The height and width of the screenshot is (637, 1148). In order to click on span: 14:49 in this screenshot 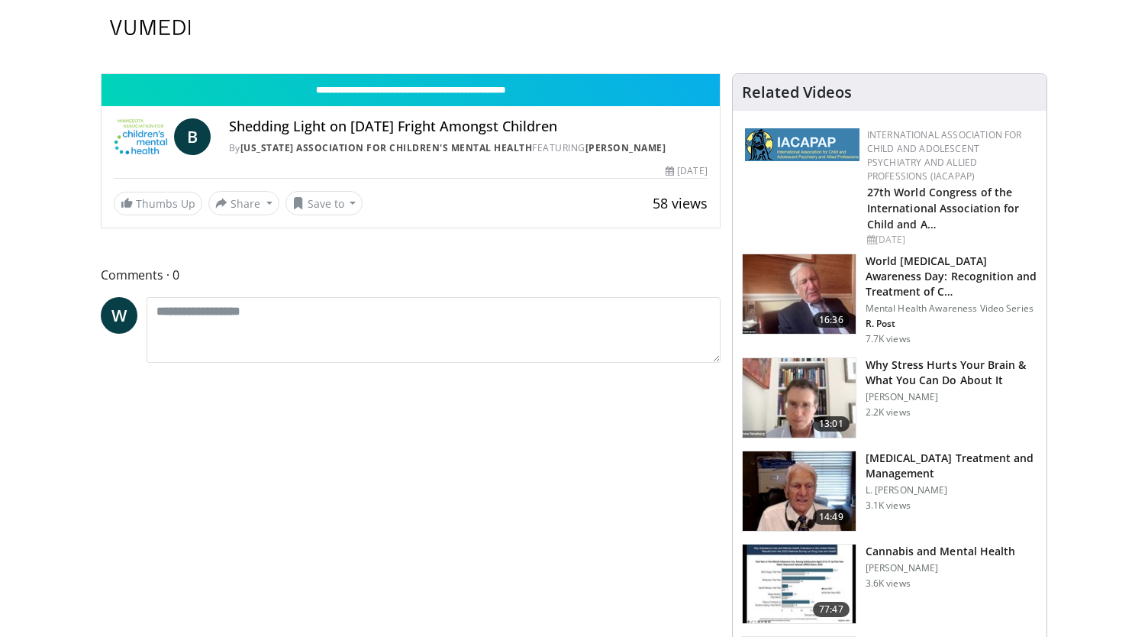, I will do `click(831, 517)`.